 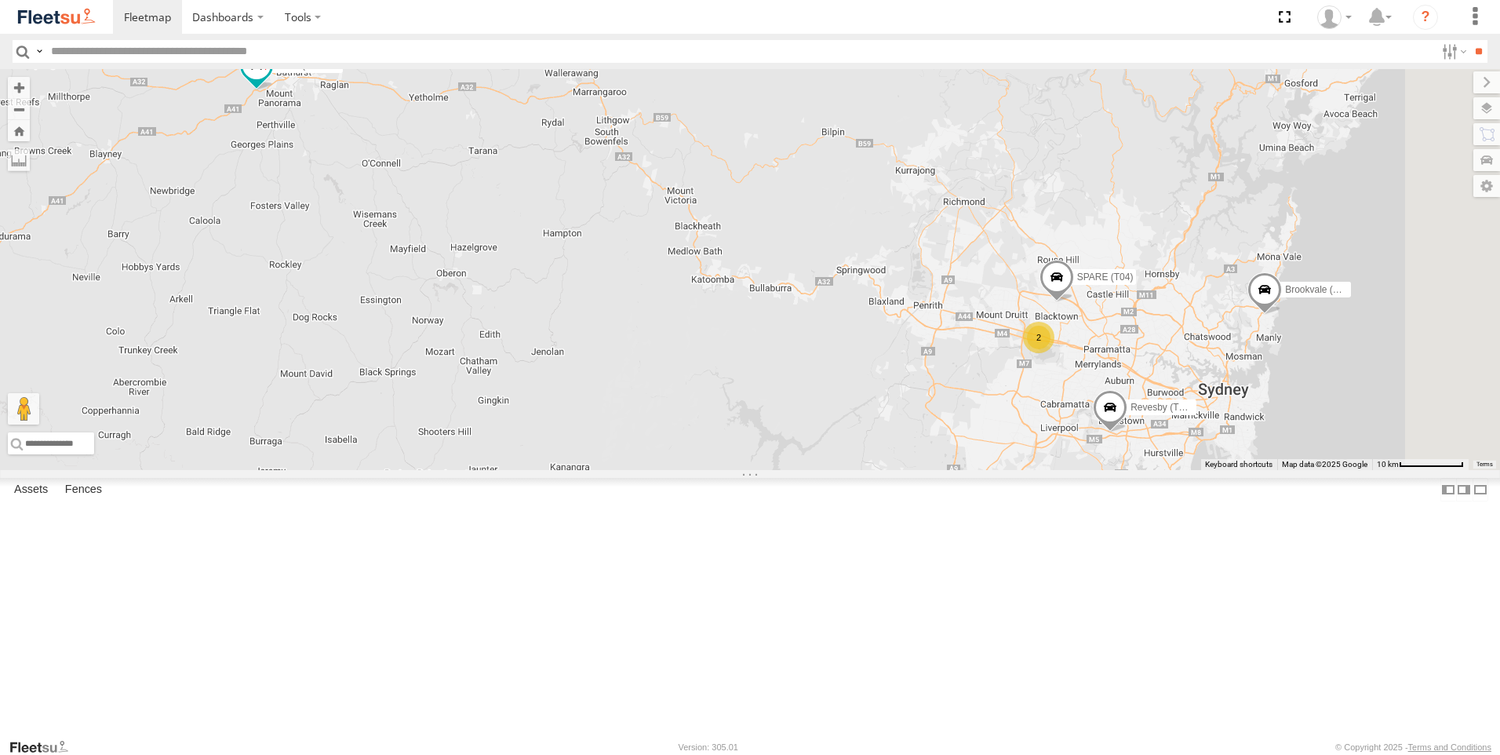 What do you see at coordinates (1487, 186) in the screenshot?
I see `label: Map Settings` at bounding box center [1487, 186].